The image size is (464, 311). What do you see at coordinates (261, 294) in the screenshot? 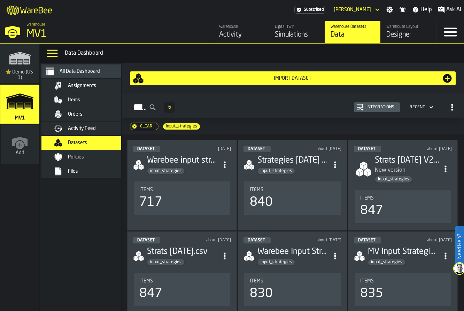
I see `div: 830` at bounding box center [261, 294].